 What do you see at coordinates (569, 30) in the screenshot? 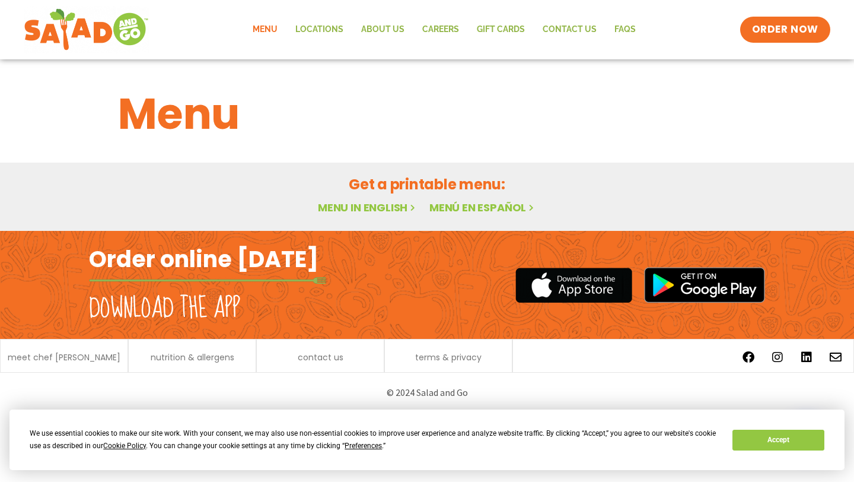
I see `a: Contact Us` at bounding box center [569, 30].